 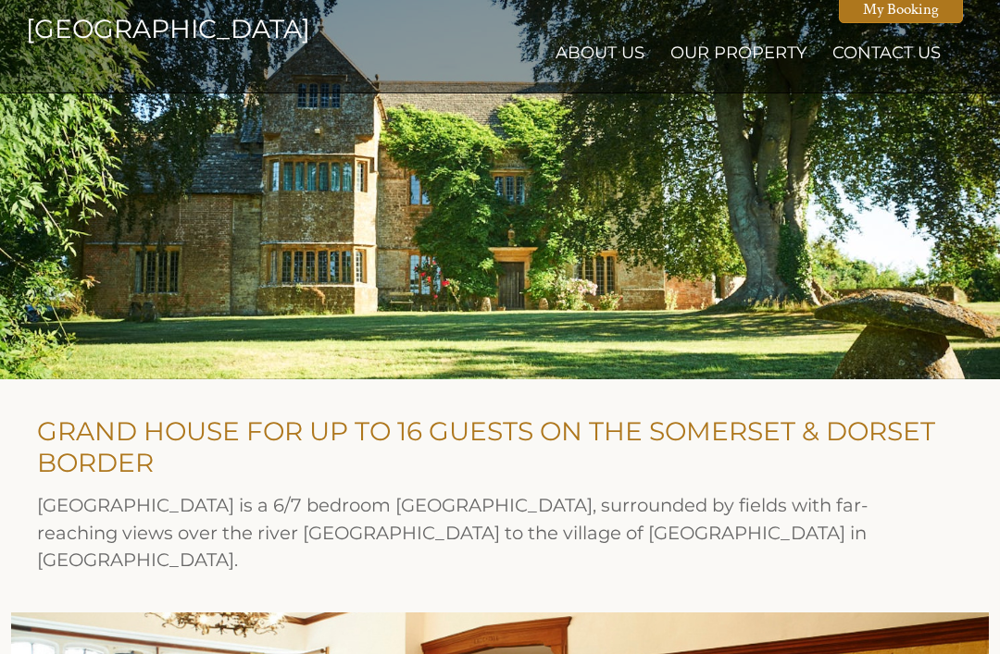 What do you see at coordinates (600, 53) in the screenshot?
I see `a: About Us` at bounding box center [600, 53].